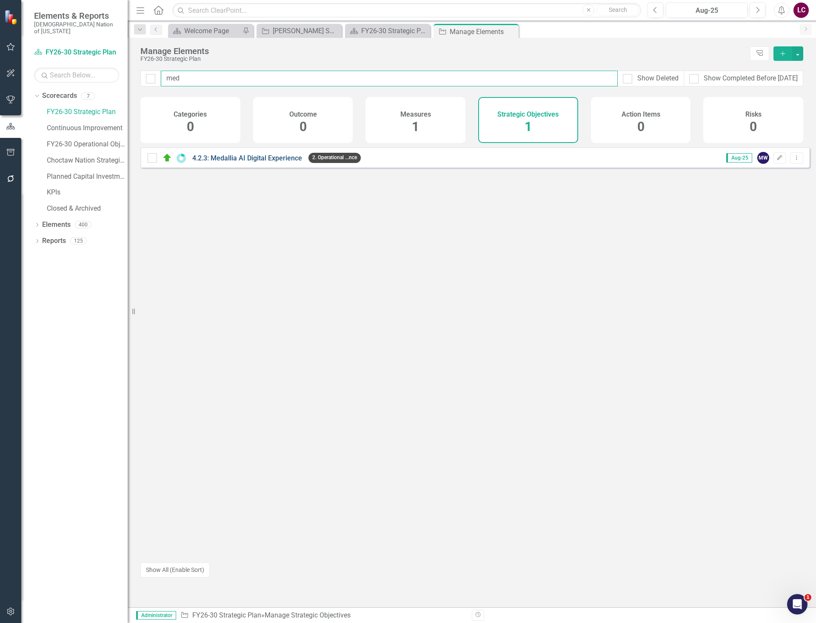 The height and width of the screenshot is (623, 816). Describe the element at coordinates (801, 10) in the screenshot. I see `div: LC` at that location.